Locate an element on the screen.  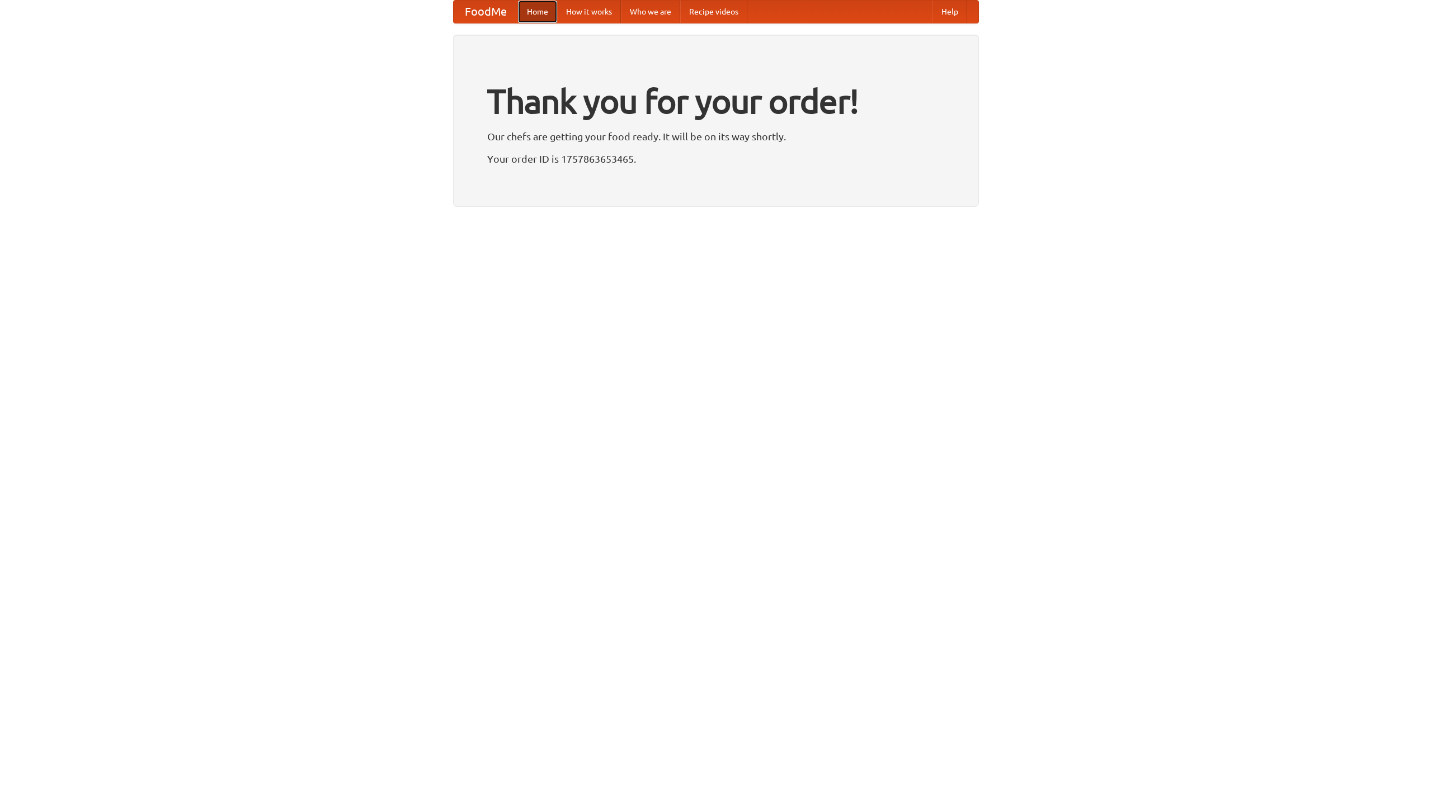
p: Our chefs are getting your food ready. It will be on its way shortly. is located at coordinates (716, 136).